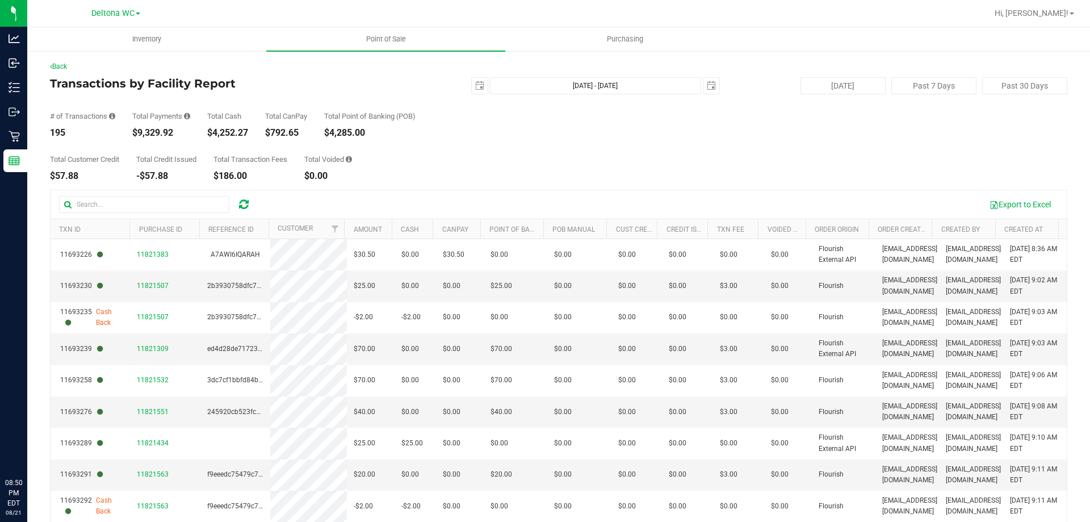  What do you see at coordinates (501, 349) in the screenshot?
I see `span: $70.00` at bounding box center [501, 349].